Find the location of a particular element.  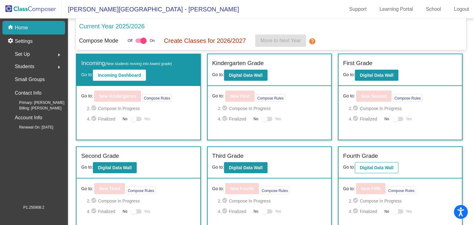

label: Incoming is located at coordinates (127, 63).